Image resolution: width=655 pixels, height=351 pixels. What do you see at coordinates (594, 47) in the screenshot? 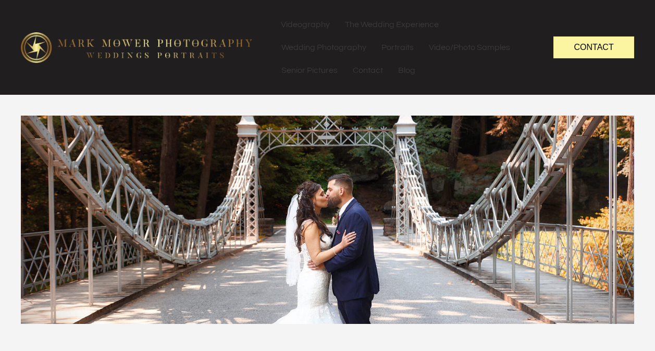
I see `span: Contact` at bounding box center [594, 47].